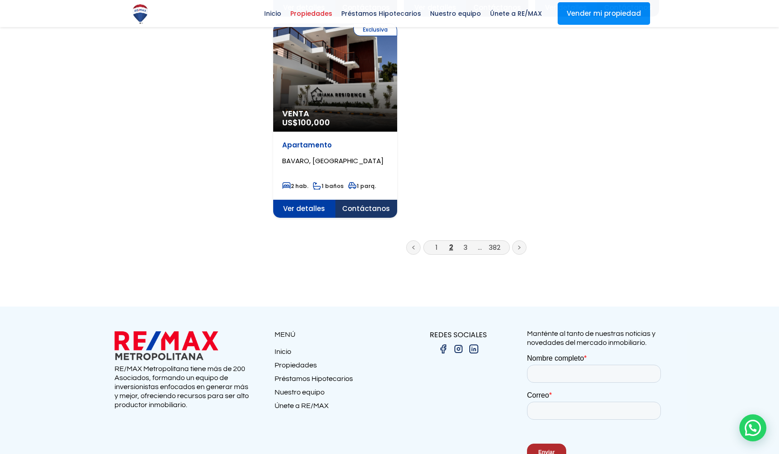  I want to click on span: Nuestro equipo, so click(455, 14).